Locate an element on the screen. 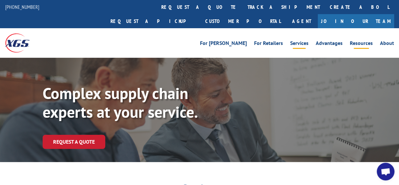  a: Request a pickup is located at coordinates (153, 21).